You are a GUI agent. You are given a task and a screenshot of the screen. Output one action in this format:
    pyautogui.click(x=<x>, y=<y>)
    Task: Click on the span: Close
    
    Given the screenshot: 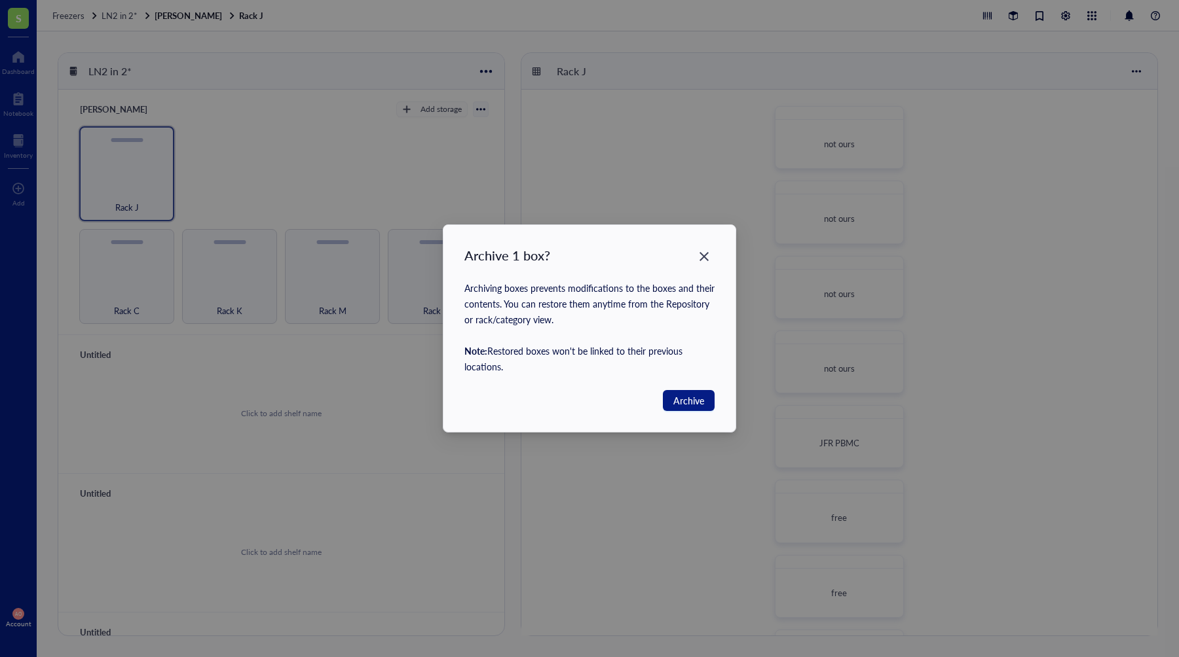 What is the action you would take?
    pyautogui.click(x=704, y=257)
    